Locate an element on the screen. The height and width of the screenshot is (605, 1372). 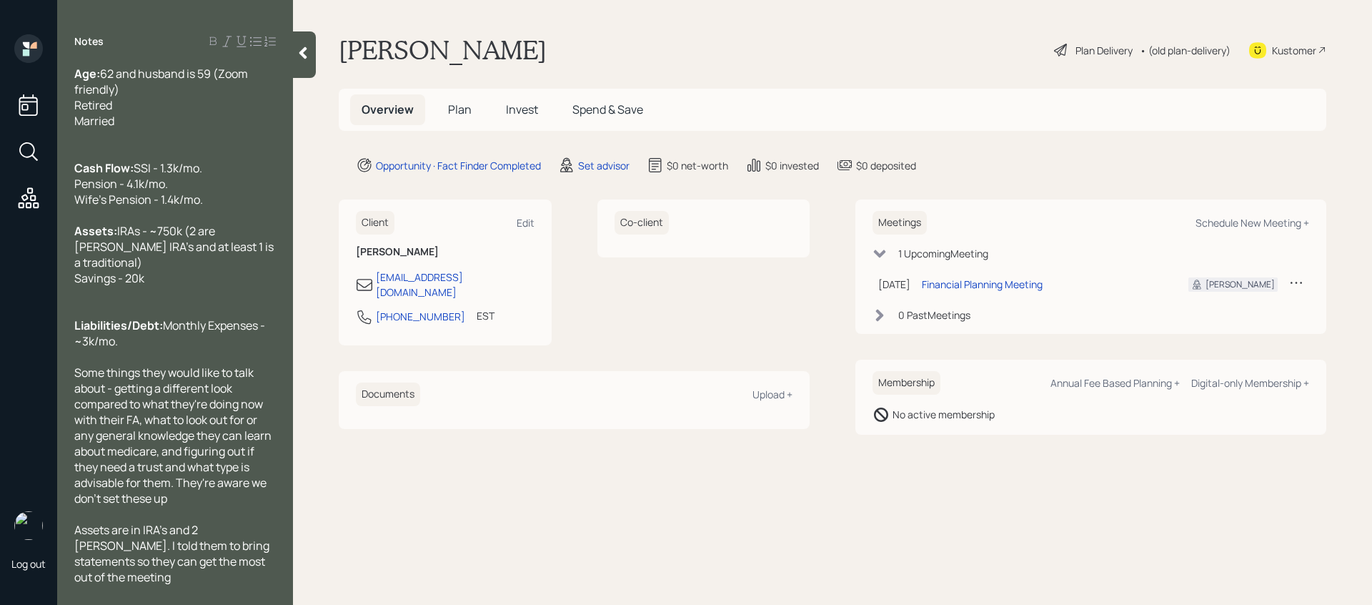
label: Notes is located at coordinates (89, 41).